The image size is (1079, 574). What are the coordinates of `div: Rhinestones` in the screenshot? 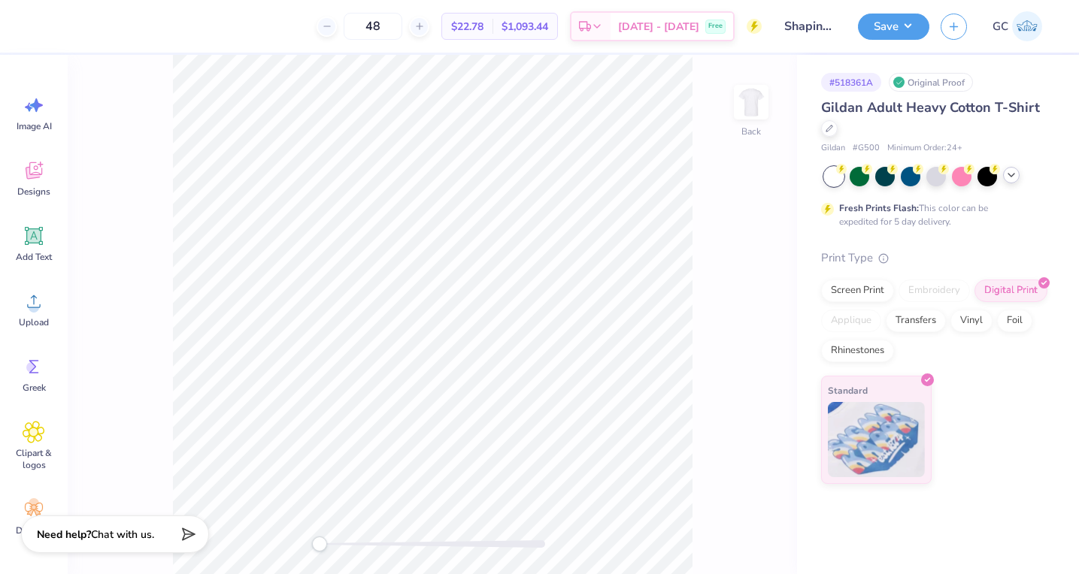 It's located at (857, 351).